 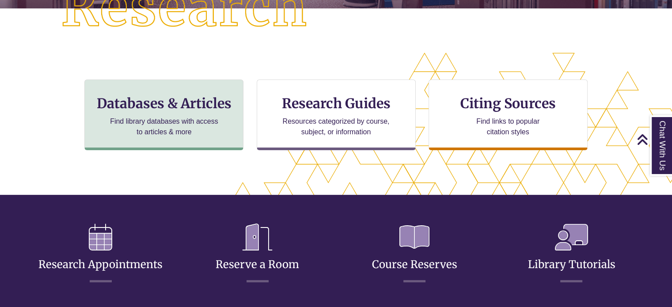 What do you see at coordinates (336, 115) in the screenshot?
I see `a: Research Guides Resources categorized by course, subject, or information` at bounding box center [336, 115].